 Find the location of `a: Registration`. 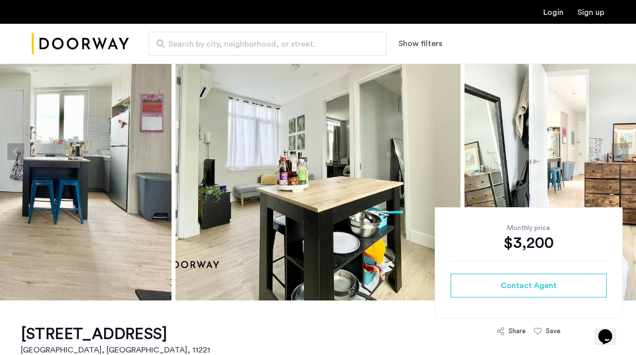

a: Registration is located at coordinates (590, 12).